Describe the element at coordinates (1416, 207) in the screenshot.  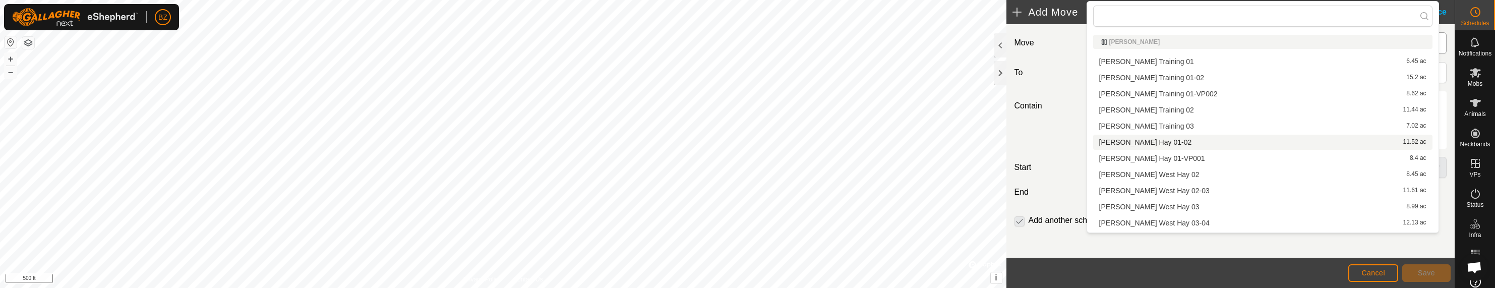
I see `span: 8.99 ac` at that location.